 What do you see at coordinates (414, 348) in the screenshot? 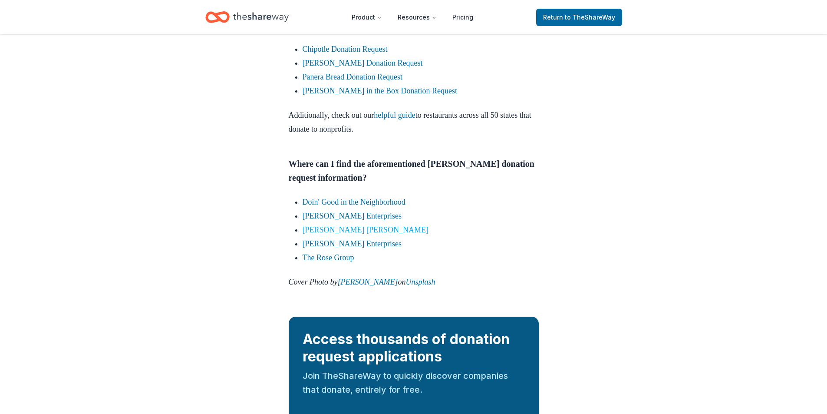
I see `div: Access thousands of donation request applications` at bounding box center [414, 348].